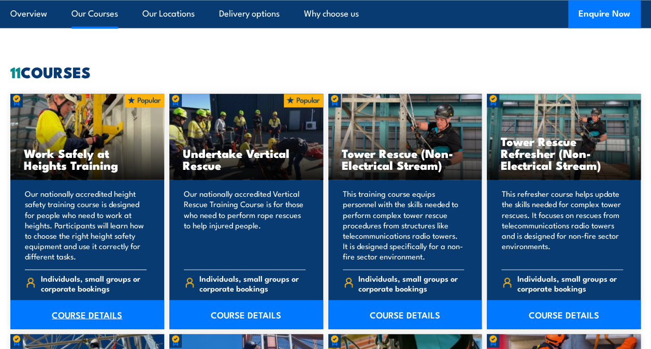 Image resolution: width=651 pixels, height=349 pixels. Describe the element at coordinates (244, 225) in the screenshot. I see `p: Our nationally accredited Vertical Rescue Training Course is for those who need to perform rope r...` at that location.